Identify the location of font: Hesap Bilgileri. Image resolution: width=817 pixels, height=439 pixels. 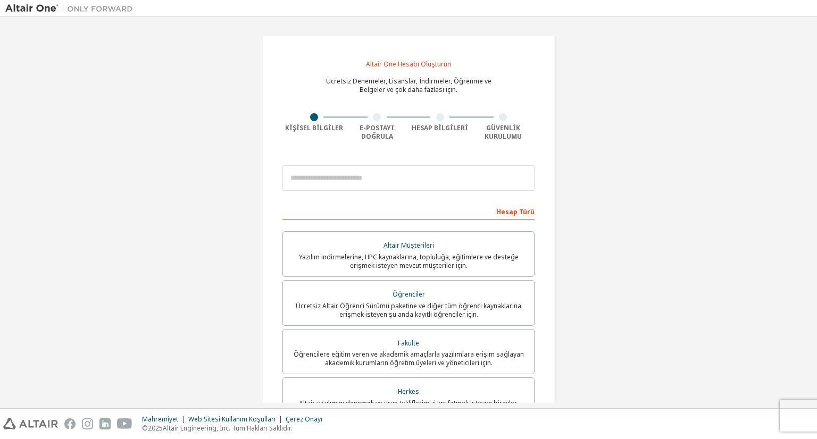
(440, 128).